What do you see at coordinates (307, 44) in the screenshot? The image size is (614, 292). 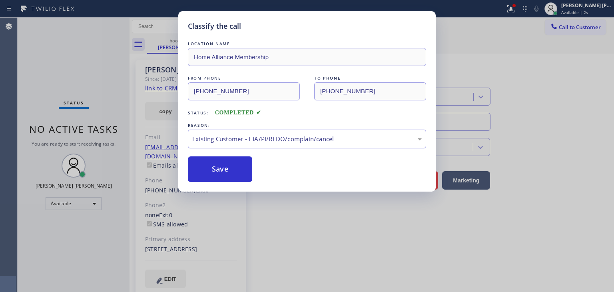 I see `div: LOCATION NAME` at bounding box center [307, 44].